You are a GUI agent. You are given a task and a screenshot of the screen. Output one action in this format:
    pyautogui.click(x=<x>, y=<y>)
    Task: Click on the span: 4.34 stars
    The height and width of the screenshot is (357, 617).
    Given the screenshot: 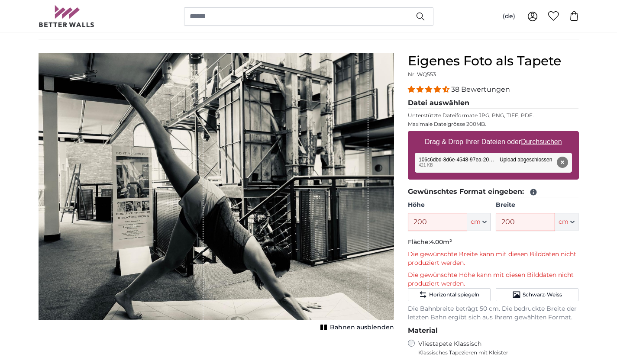 What is the action you would take?
    pyautogui.click(x=430, y=89)
    